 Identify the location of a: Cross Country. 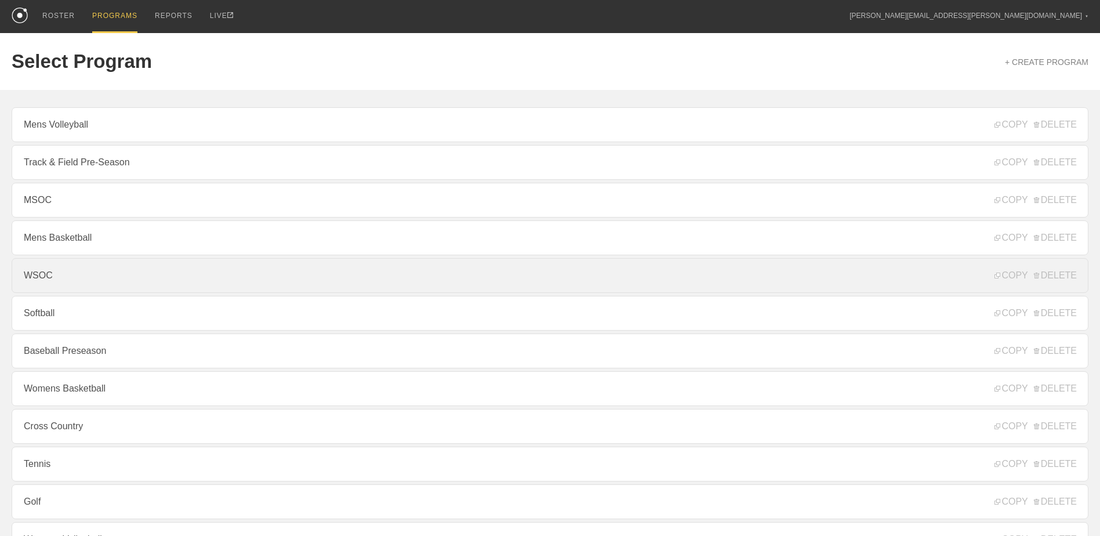
(550, 426).